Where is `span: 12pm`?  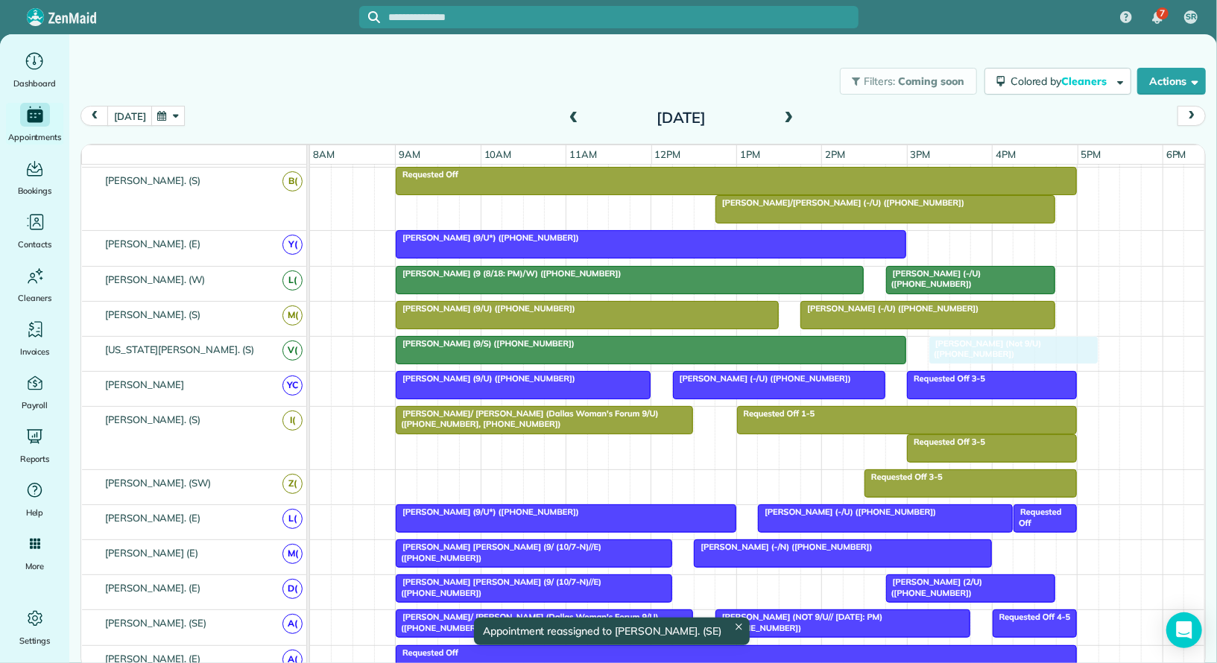
span: 12pm is located at coordinates (668, 154).